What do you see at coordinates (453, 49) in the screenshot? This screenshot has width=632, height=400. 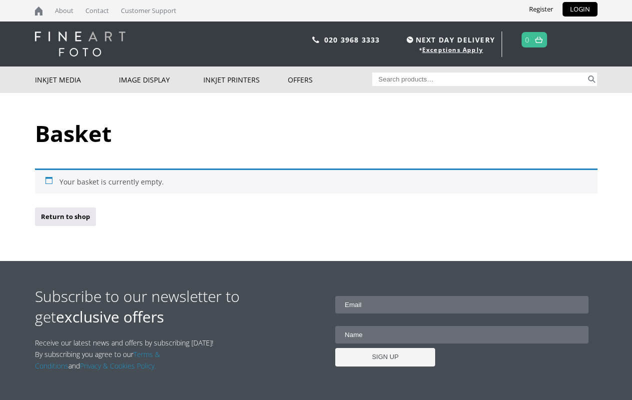 I see `a: Exceptions Apply` at bounding box center [453, 49].